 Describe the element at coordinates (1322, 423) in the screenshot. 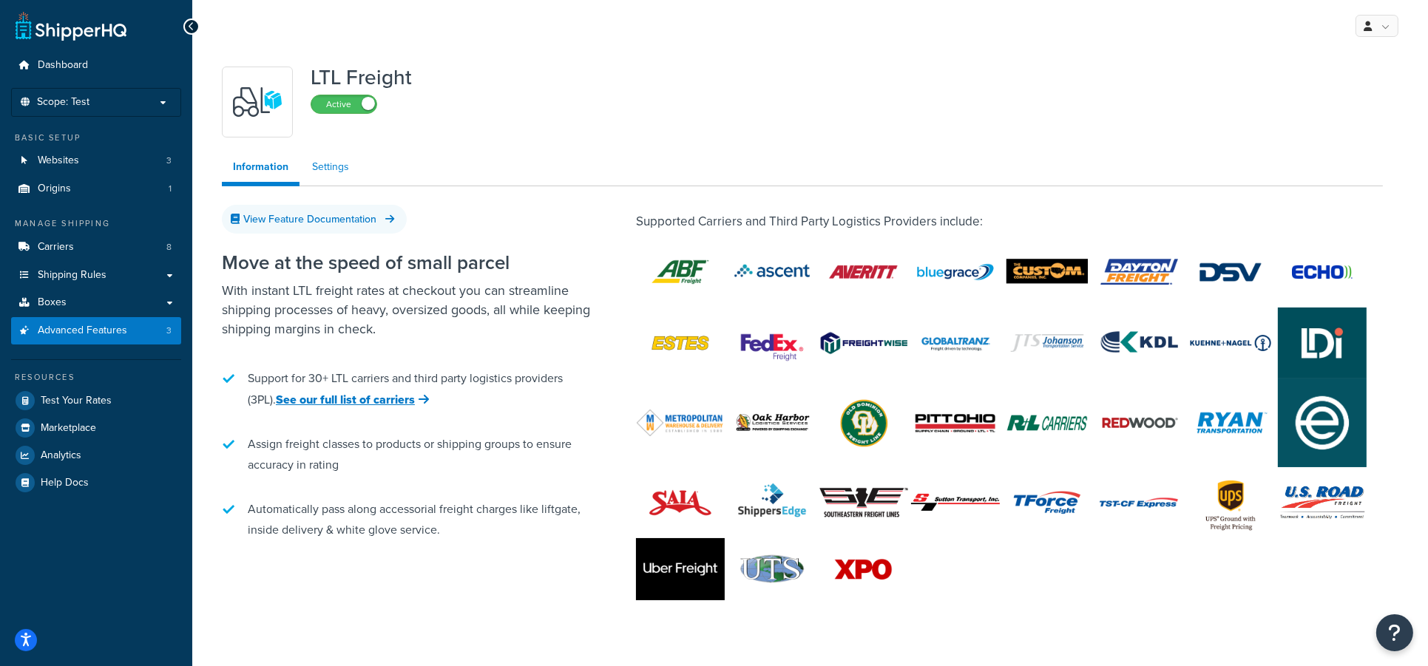

I see `img: Evans Transportation` at that location.